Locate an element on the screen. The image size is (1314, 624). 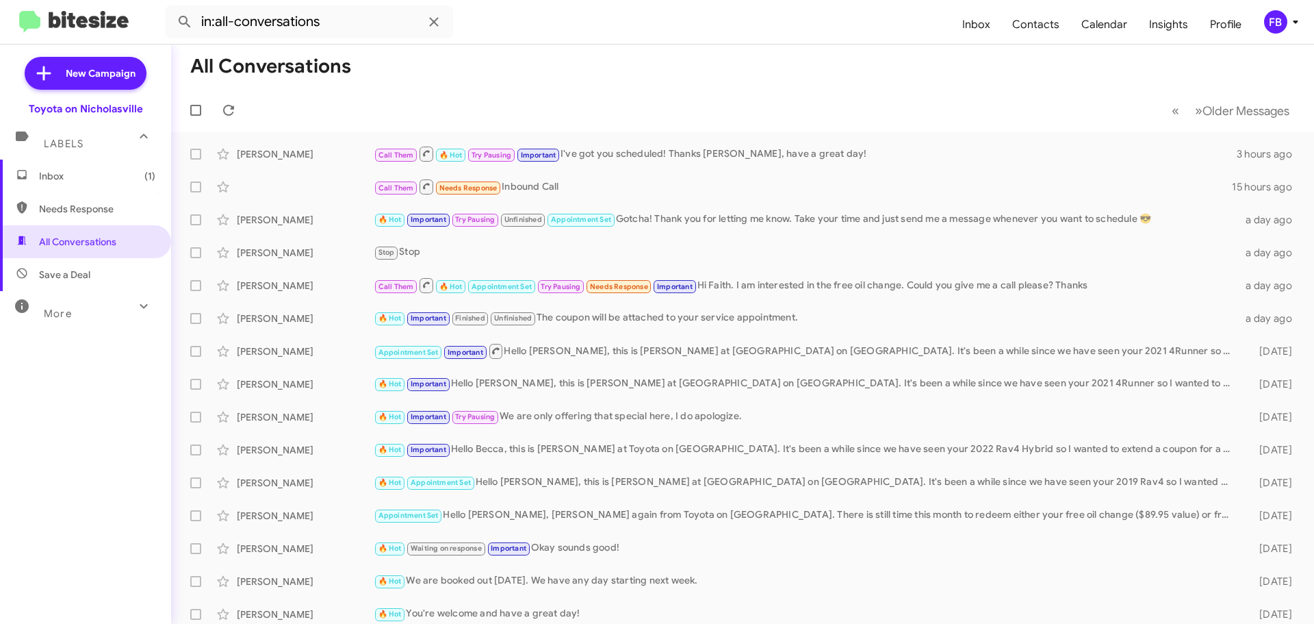
a: Profile is located at coordinates (1226, 25).